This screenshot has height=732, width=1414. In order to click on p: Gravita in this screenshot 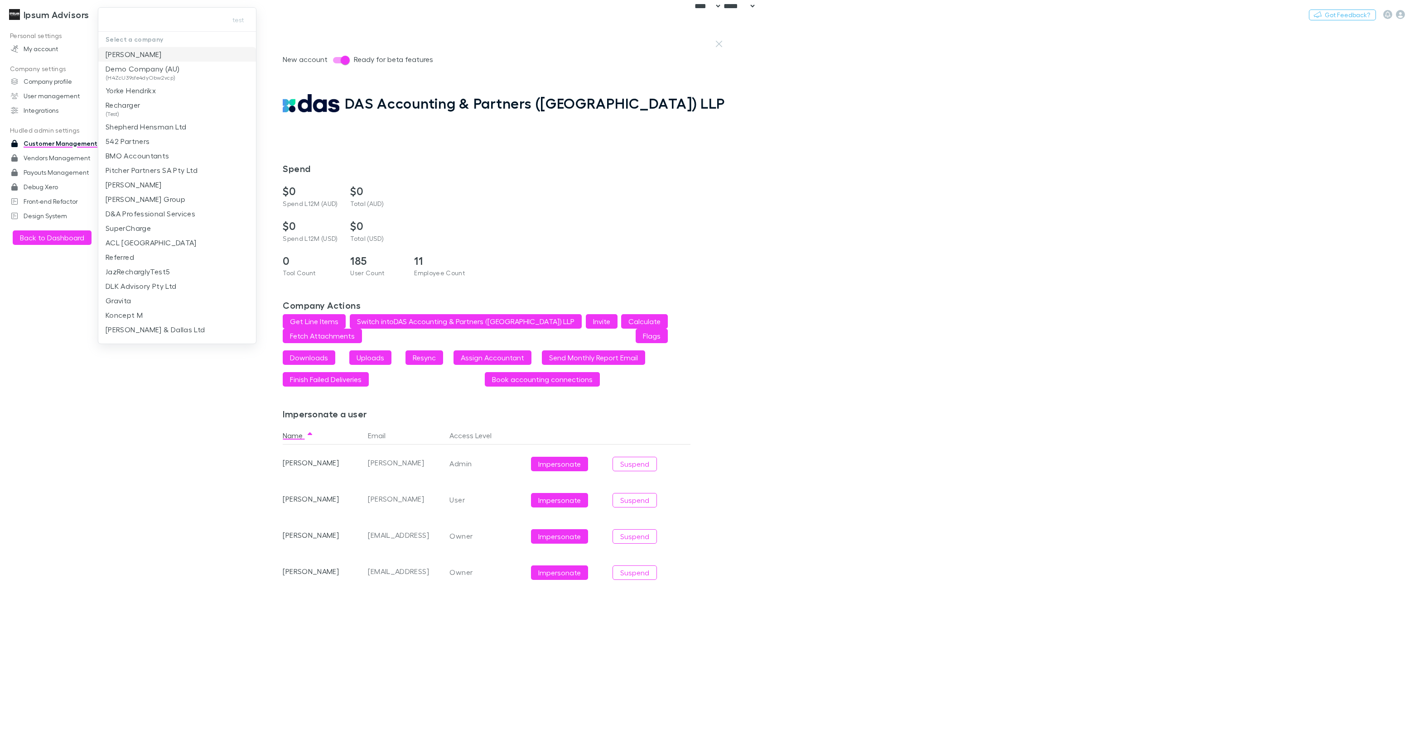, I will do `click(118, 301)`.